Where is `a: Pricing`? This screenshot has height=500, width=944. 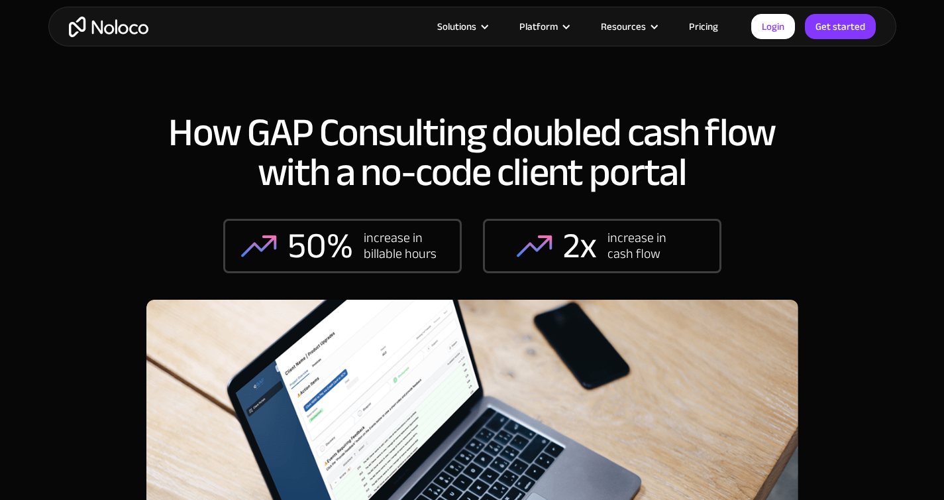 a: Pricing is located at coordinates (704, 27).